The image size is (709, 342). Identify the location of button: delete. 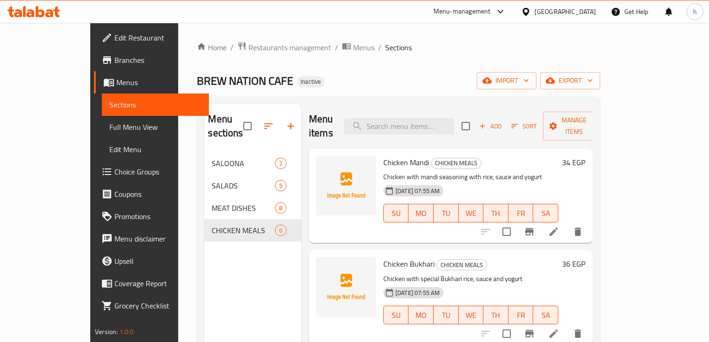
(578, 232).